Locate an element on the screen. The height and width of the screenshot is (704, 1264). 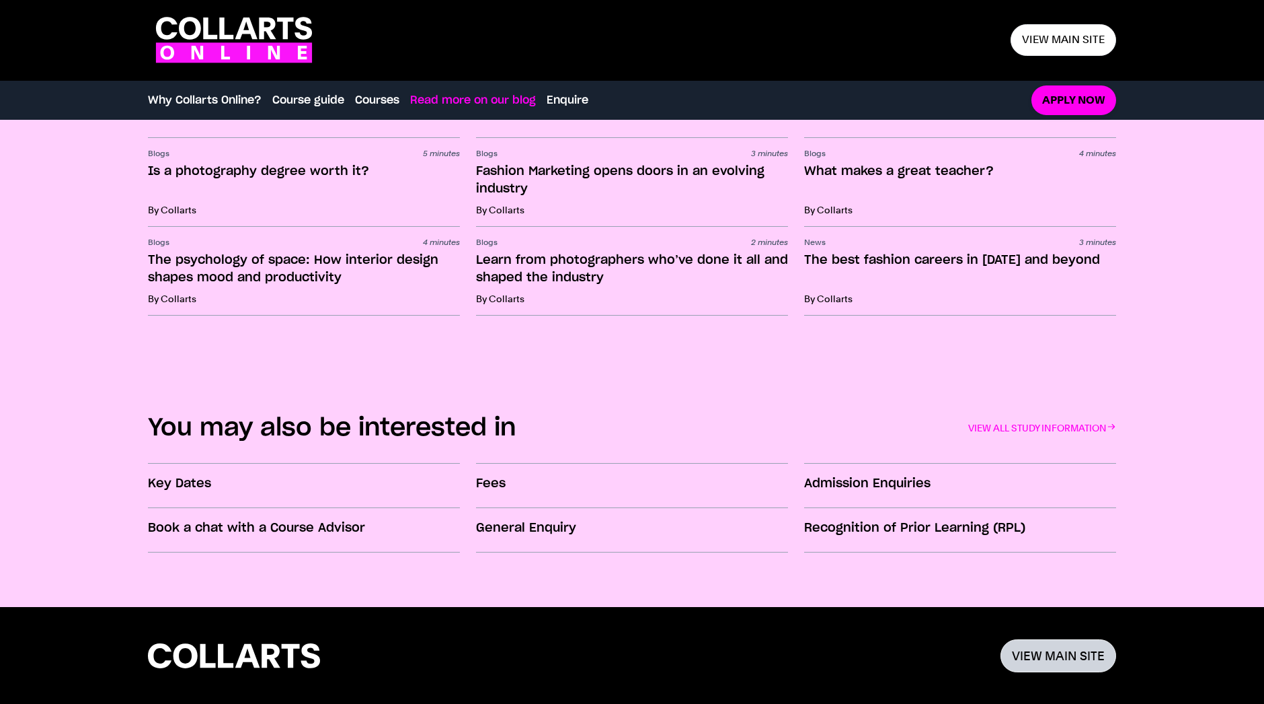
a: Blogs 4 minutes What makes a great teacher? By Collarts is located at coordinates (960, 183).